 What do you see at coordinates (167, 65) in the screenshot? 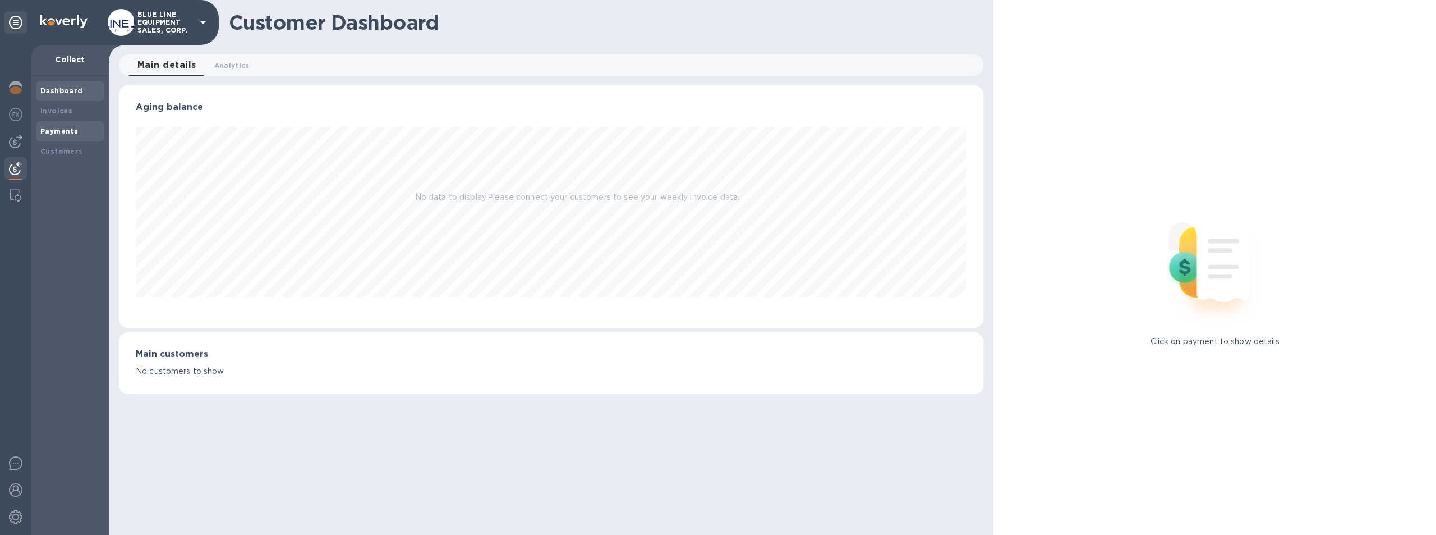
I see `span: Main details` at bounding box center [167, 65].